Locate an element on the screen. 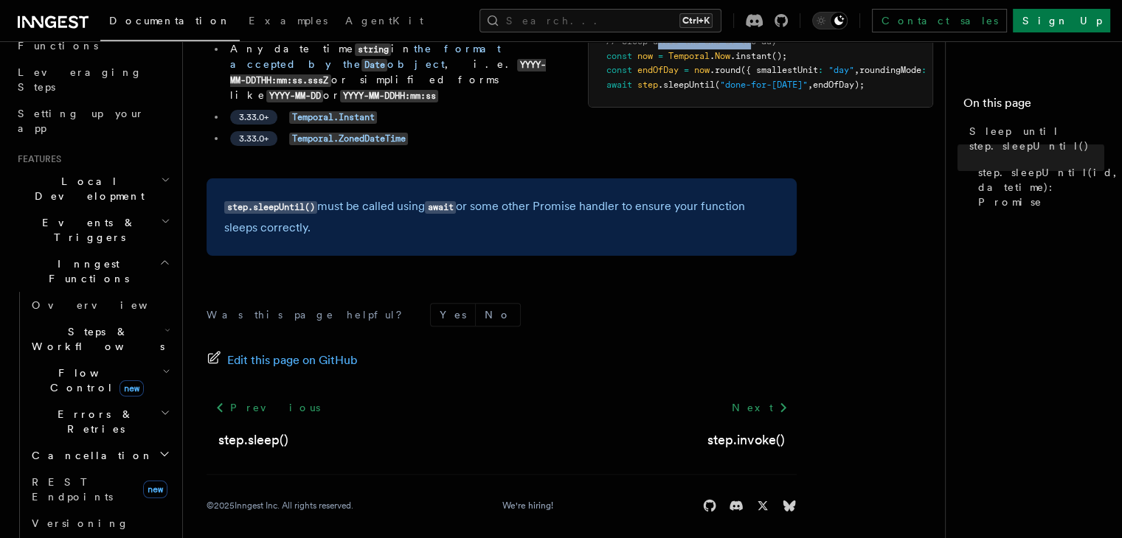 This screenshot has width=1122, height=538. a: Overview is located at coordinates (100, 305).